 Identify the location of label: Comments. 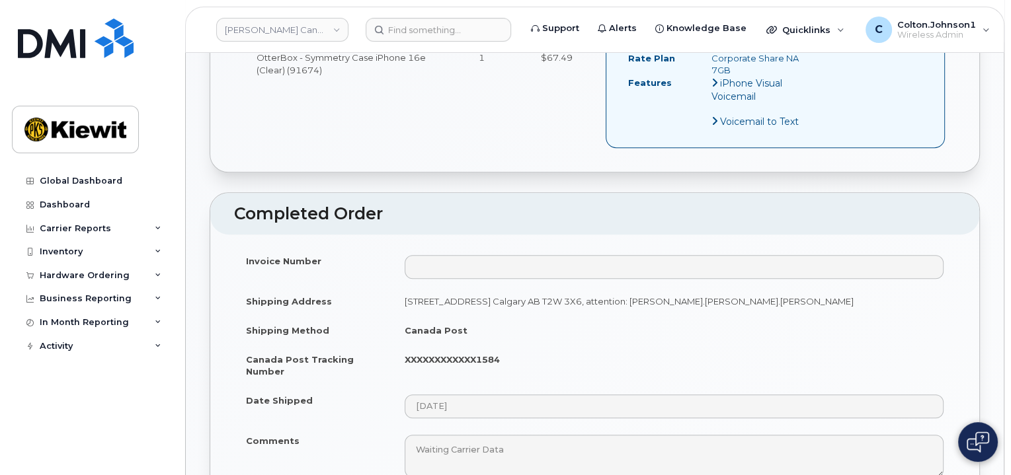
(272, 441).